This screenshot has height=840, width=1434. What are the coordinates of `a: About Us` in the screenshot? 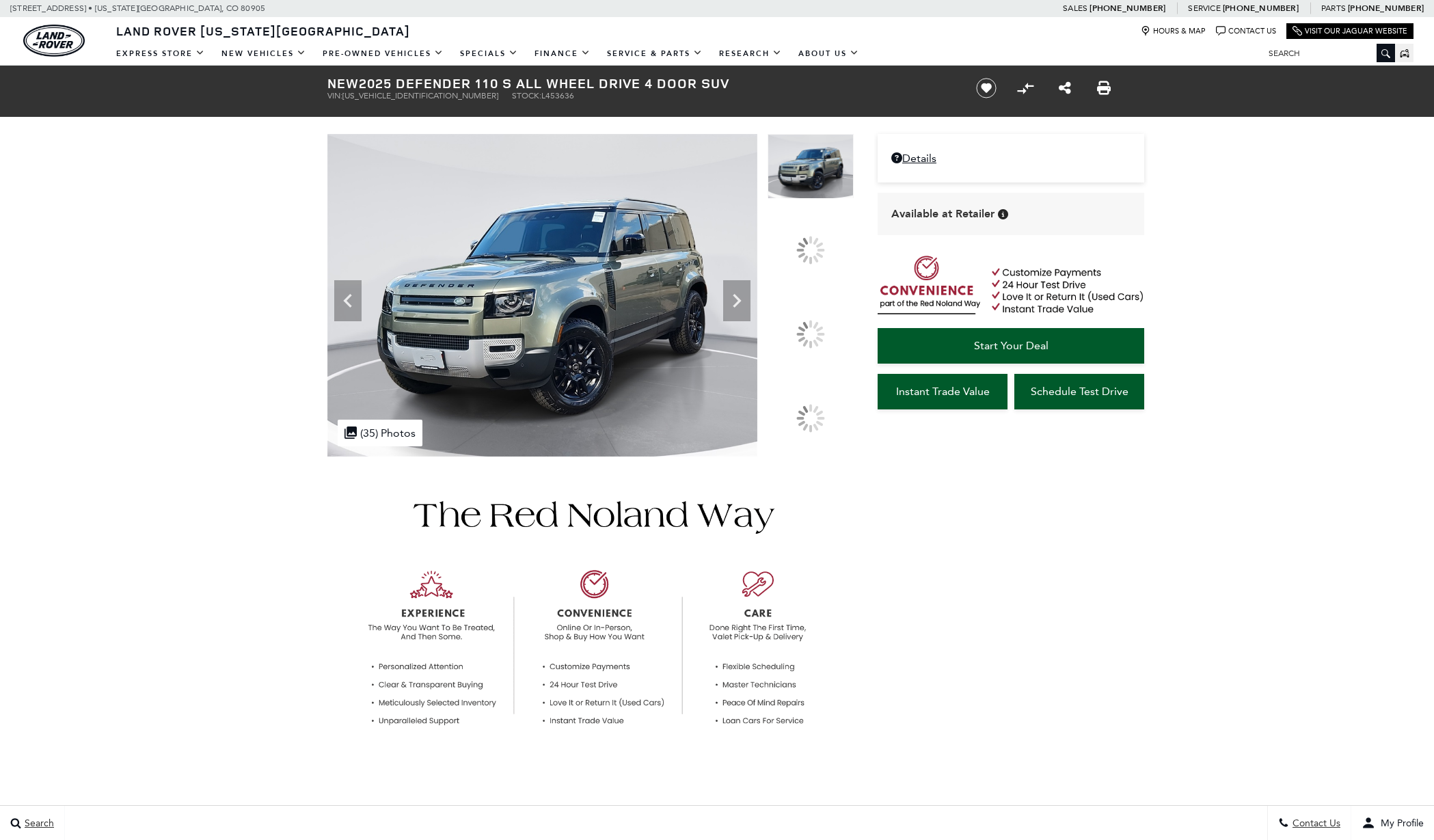 It's located at (828, 53).